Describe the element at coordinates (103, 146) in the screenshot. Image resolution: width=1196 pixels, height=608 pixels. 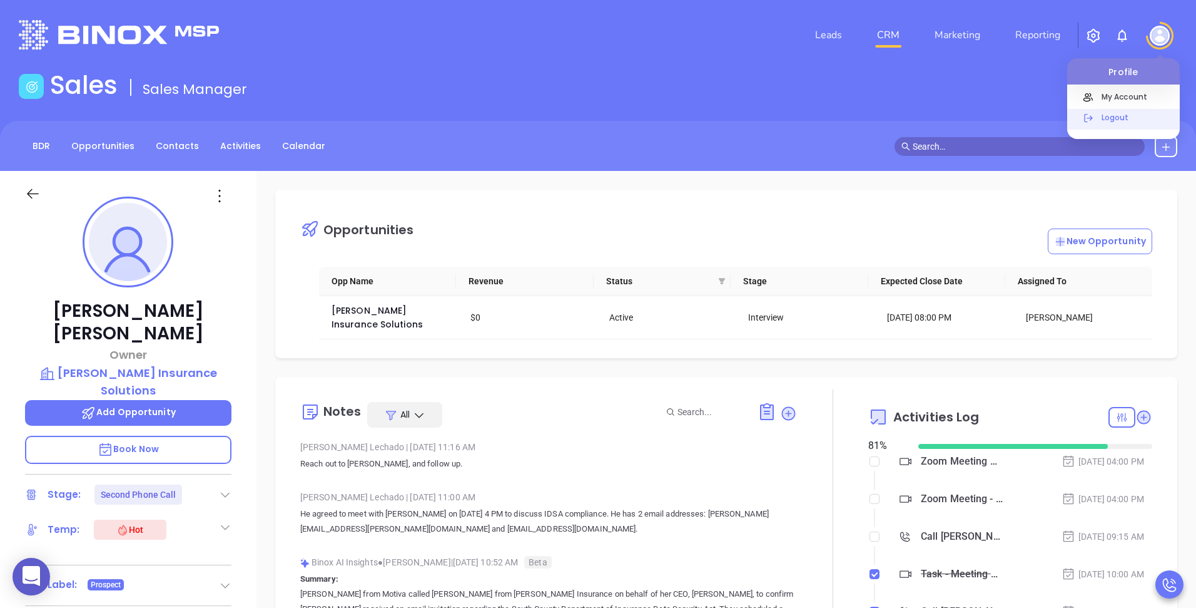
I see `a: Opportunities` at that location.